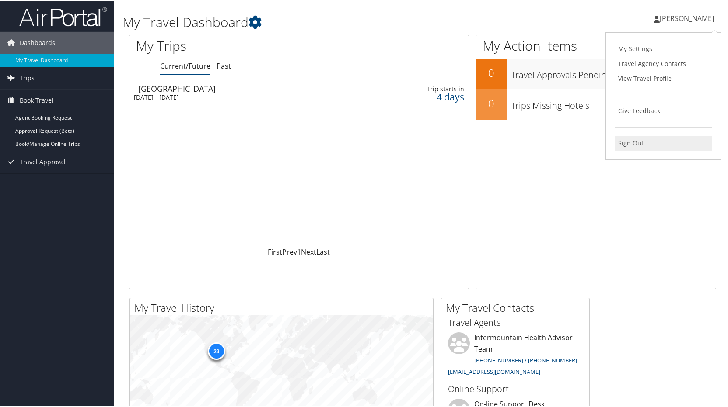 The image size is (728, 407). Describe the element at coordinates (595, 73) in the screenshot. I see `a: 0Travel Approvals Pending (Advisor Booked)` at that location.